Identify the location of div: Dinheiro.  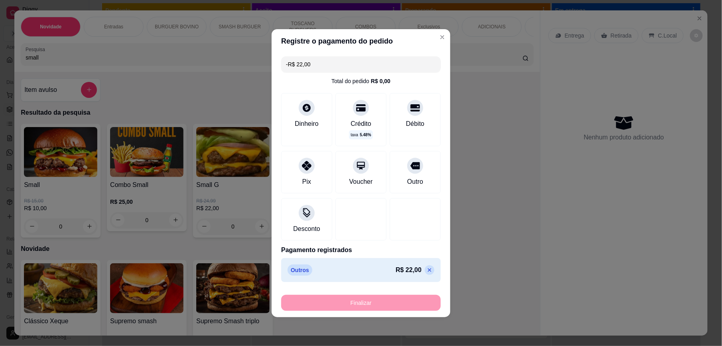
(307, 124).